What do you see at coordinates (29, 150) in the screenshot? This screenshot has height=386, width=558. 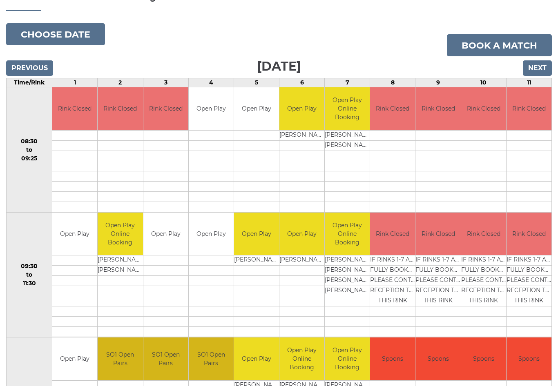 I see `td: 08:30 to 09:25` at bounding box center [29, 150].